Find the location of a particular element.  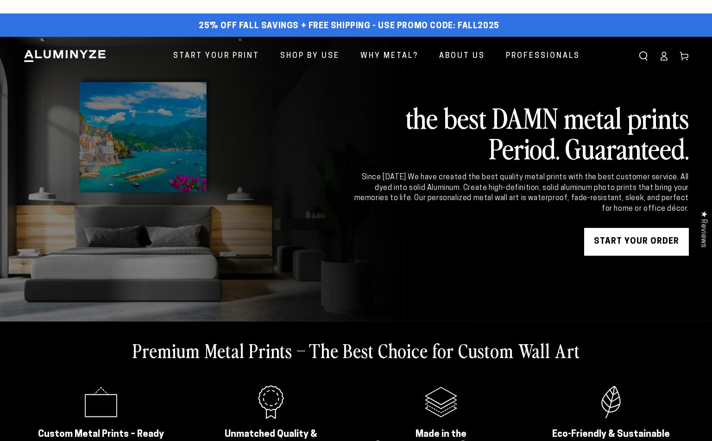

div: Click to open Judge.me floating reviews tab is located at coordinates (703, 229).